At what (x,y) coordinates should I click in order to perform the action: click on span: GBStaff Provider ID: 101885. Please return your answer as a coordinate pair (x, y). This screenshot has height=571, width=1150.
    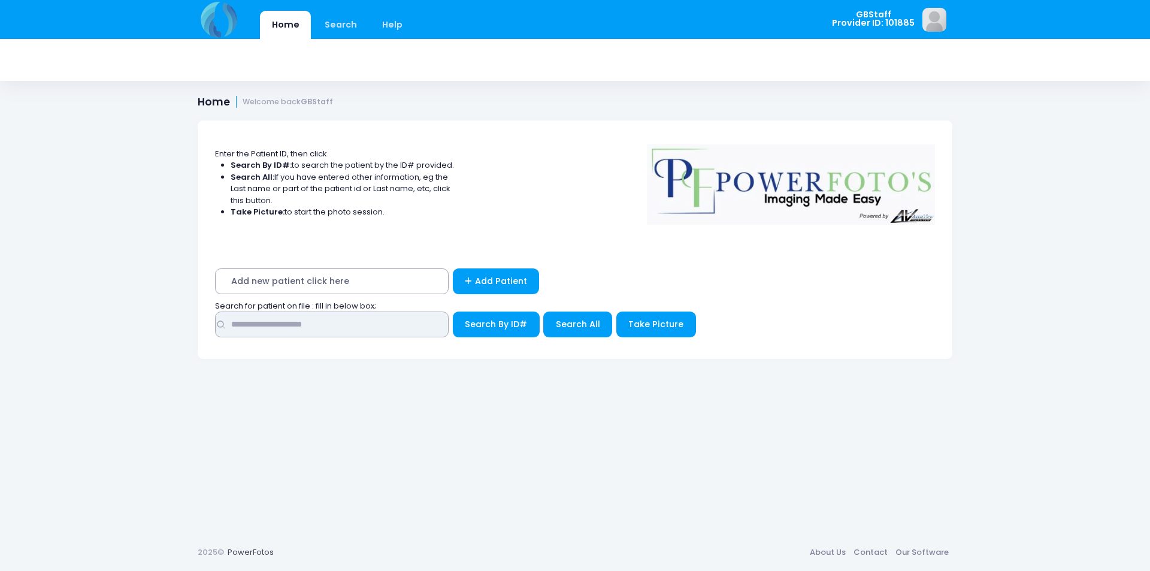
    Looking at the image, I should click on (873, 19).